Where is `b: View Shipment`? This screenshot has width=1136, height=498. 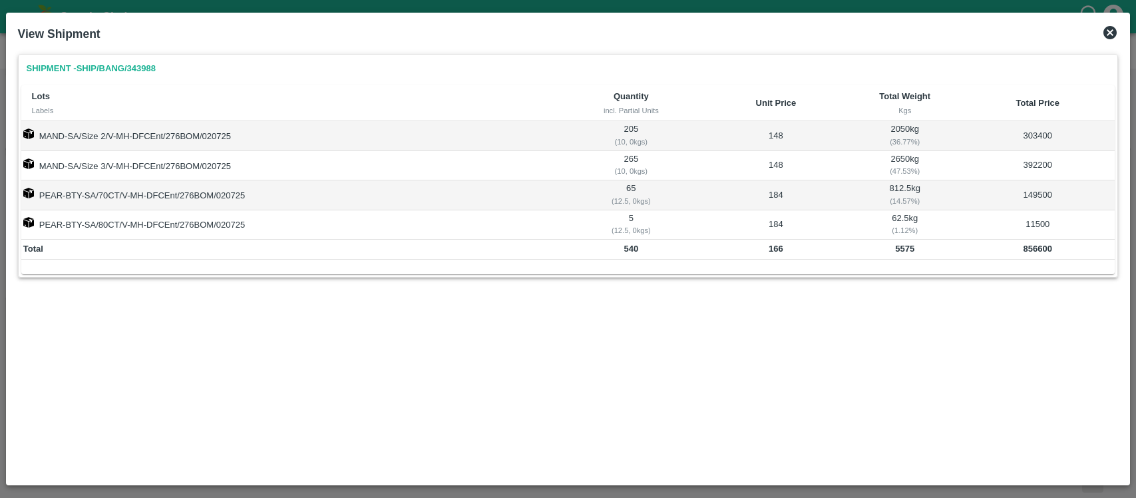 b: View Shipment is located at coordinates (59, 34).